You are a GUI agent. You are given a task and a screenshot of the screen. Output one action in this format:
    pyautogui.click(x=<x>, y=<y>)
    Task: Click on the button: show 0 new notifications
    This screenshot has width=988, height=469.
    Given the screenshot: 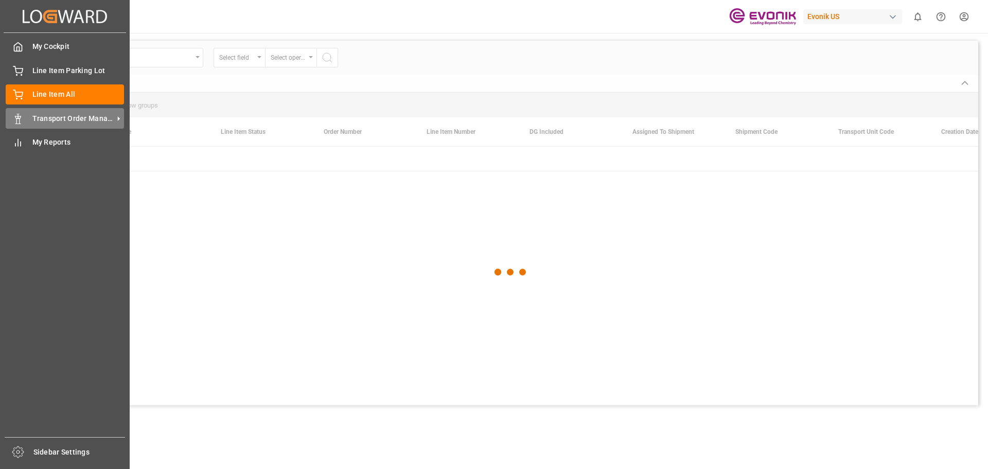 What is the action you would take?
    pyautogui.click(x=918, y=16)
    